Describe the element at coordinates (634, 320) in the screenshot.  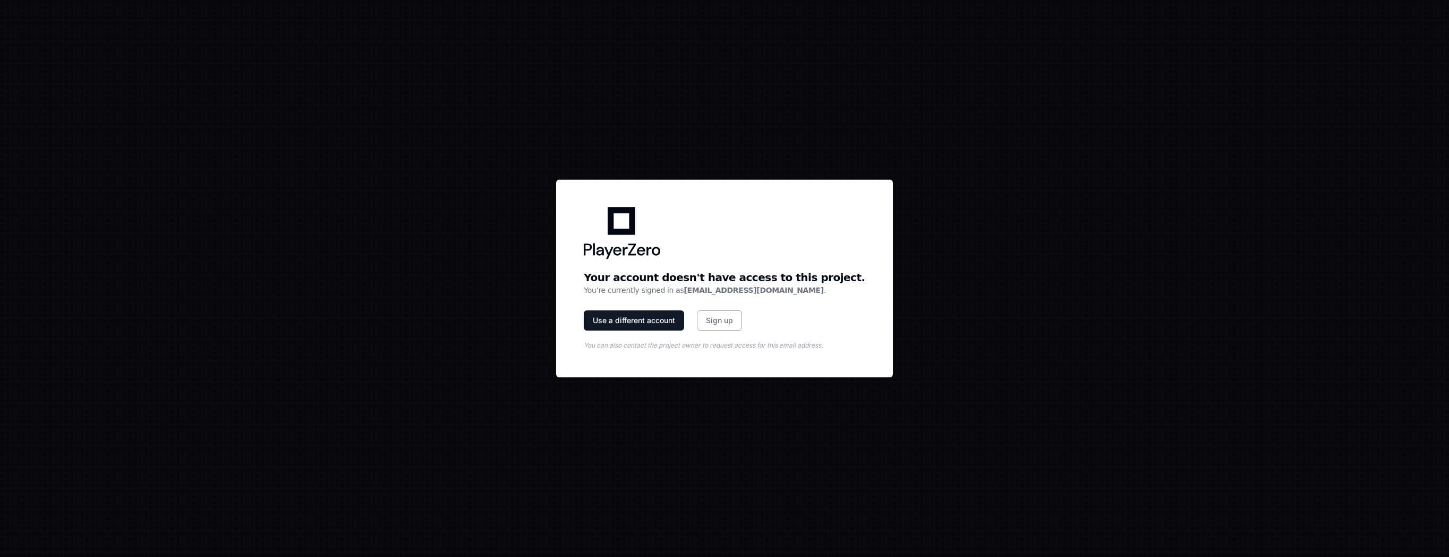
I see `button: Use a different account` at that location.